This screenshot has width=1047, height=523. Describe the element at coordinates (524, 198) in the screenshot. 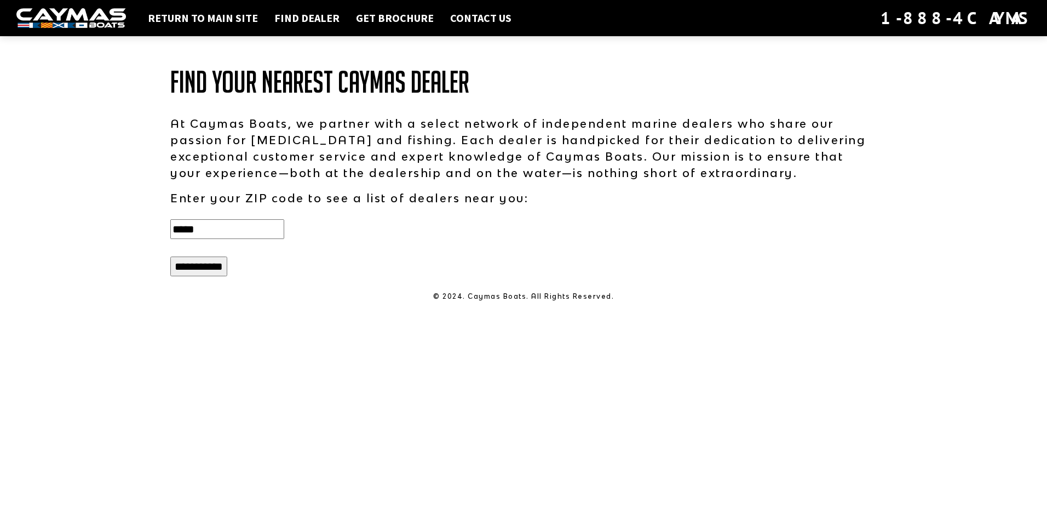

I see `p: Enter your ZIP code to see a list of dealers near you:` at that location.